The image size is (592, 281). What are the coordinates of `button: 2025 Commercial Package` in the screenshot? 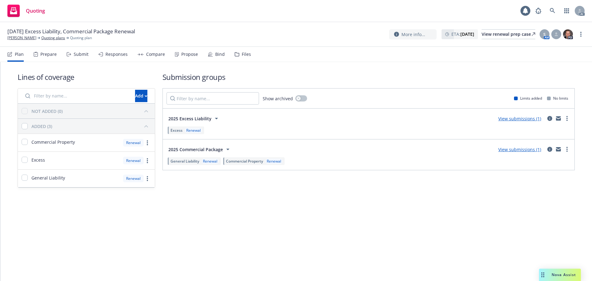 It's located at (200, 149).